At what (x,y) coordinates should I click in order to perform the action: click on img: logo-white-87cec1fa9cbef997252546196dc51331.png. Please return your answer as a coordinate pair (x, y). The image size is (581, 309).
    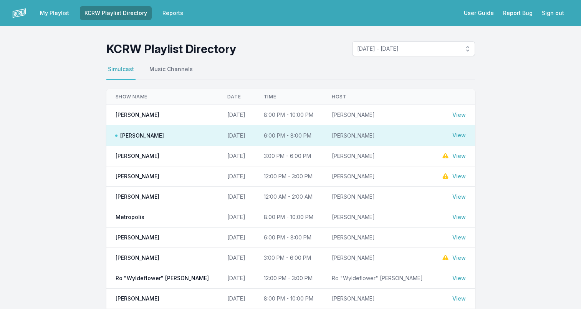
    Looking at the image, I should click on (19, 13).